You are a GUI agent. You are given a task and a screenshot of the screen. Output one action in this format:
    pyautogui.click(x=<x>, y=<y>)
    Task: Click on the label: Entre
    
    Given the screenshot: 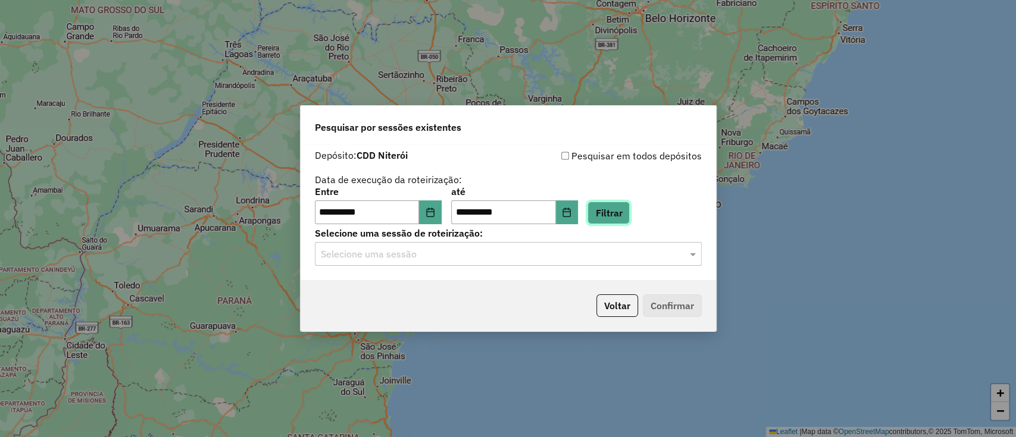 What is the action you would take?
    pyautogui.click(x=378, y=192)
    